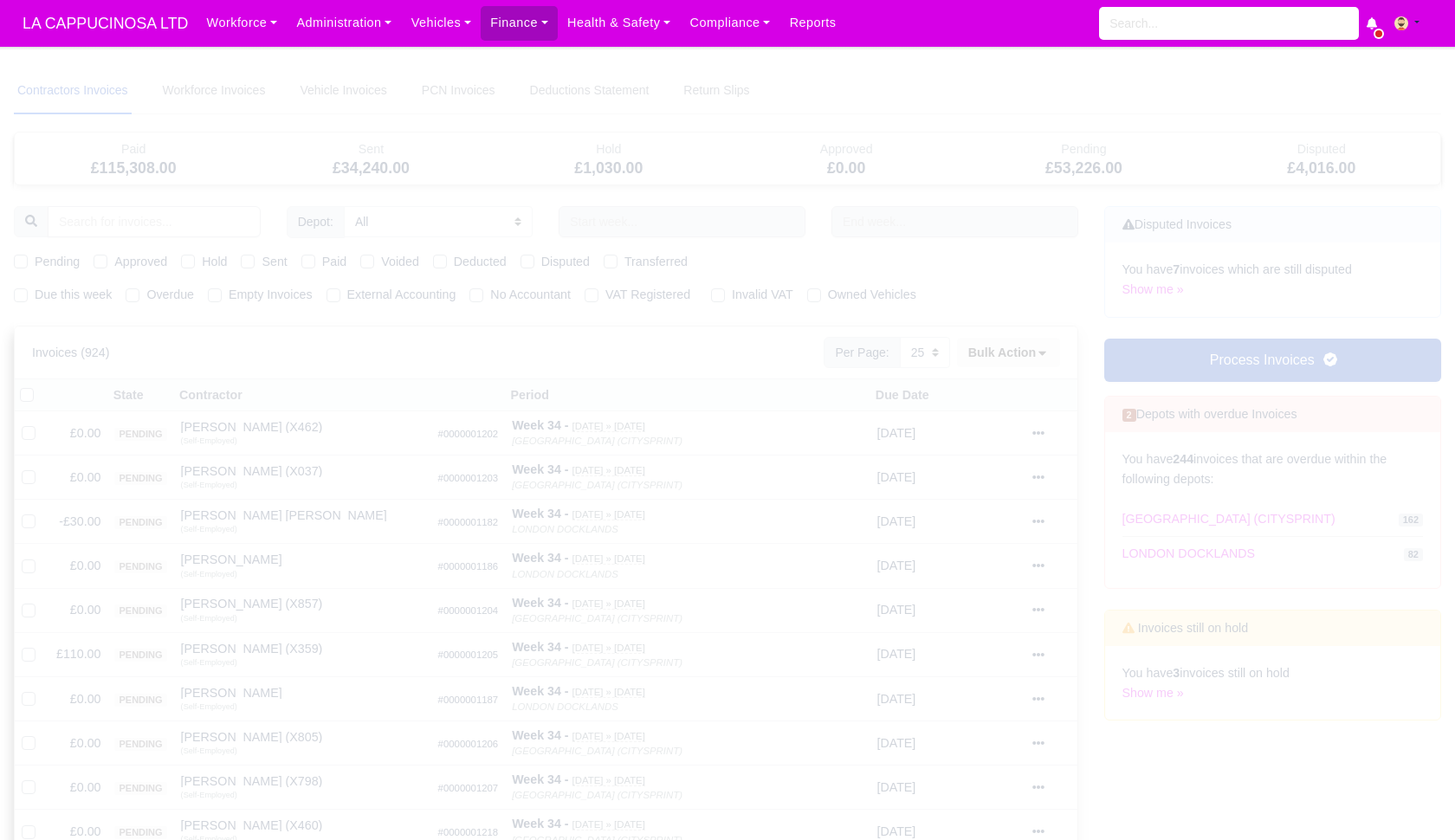 This screenshot has height=840, width=1455. Describe the element at coordinates (1229, 24) in the screenshot. I see `input: Search...` at that location.